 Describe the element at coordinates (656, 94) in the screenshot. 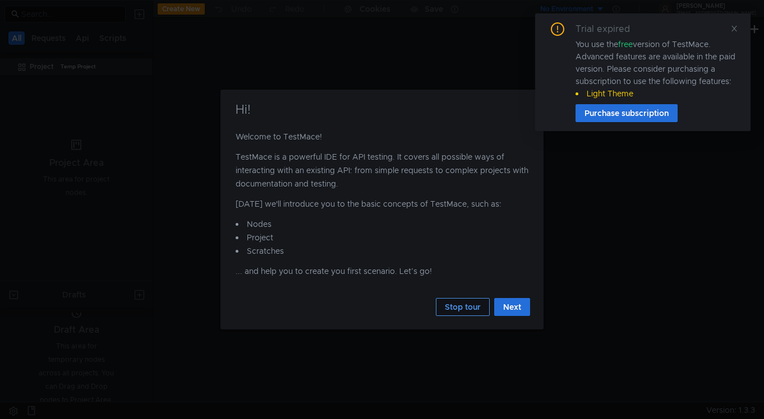

I see `li: Light Theme` at that location.